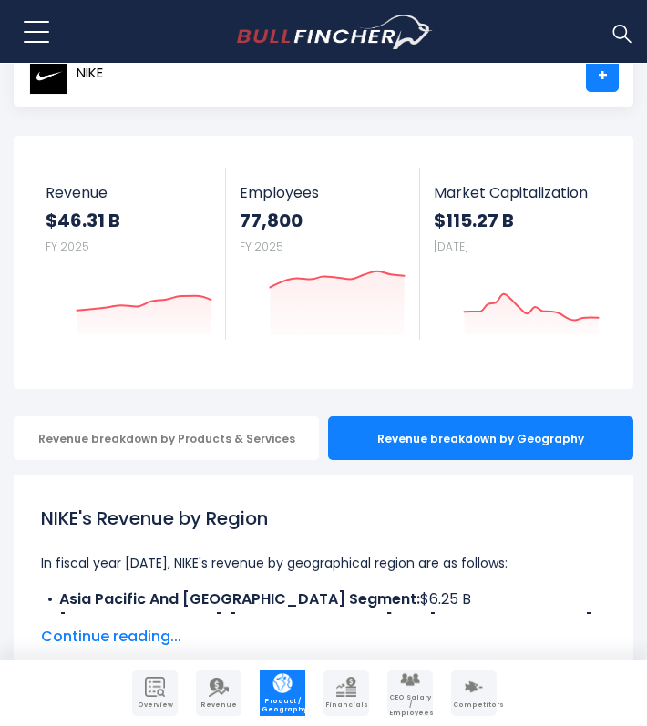  What do you see at coordinates (474, 693) in the screenshot?
I see `a: Company Competitors` at bounding box center [474, 693].